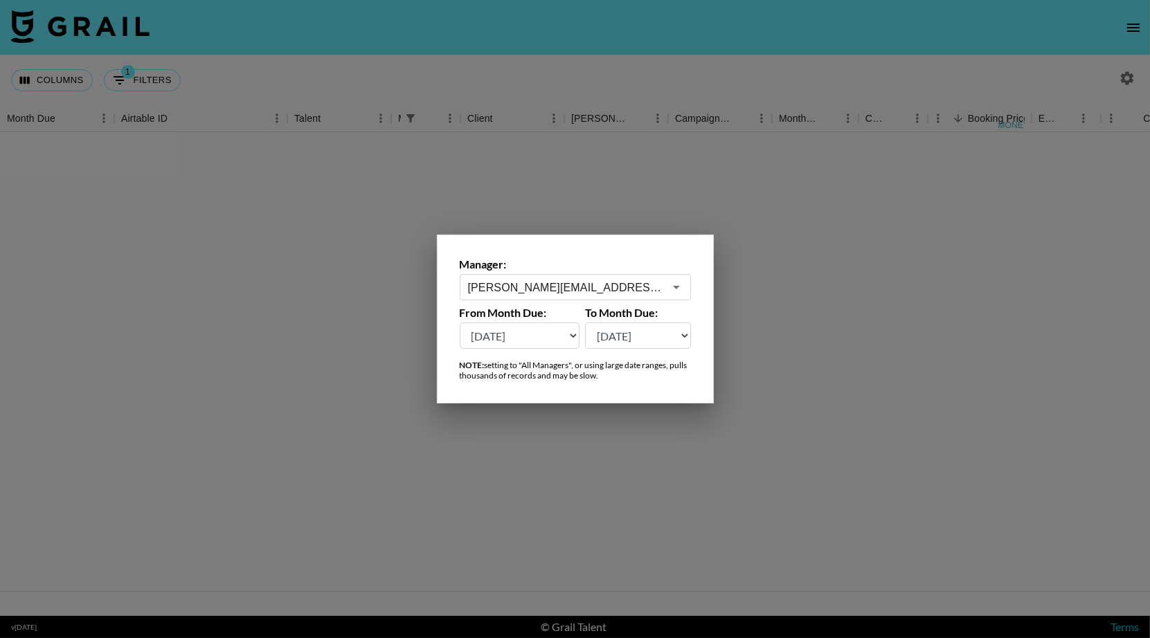 The width and height of the screenshot is (1150, 638). Describe the element at coordinates (520, 313) in the screenshot. I see `label: From Month Due:` at that location.